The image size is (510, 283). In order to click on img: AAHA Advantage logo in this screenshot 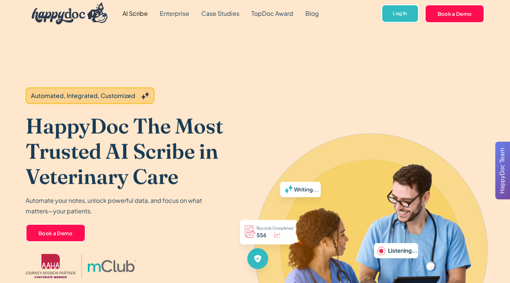, I will do `click(51, 266)`.